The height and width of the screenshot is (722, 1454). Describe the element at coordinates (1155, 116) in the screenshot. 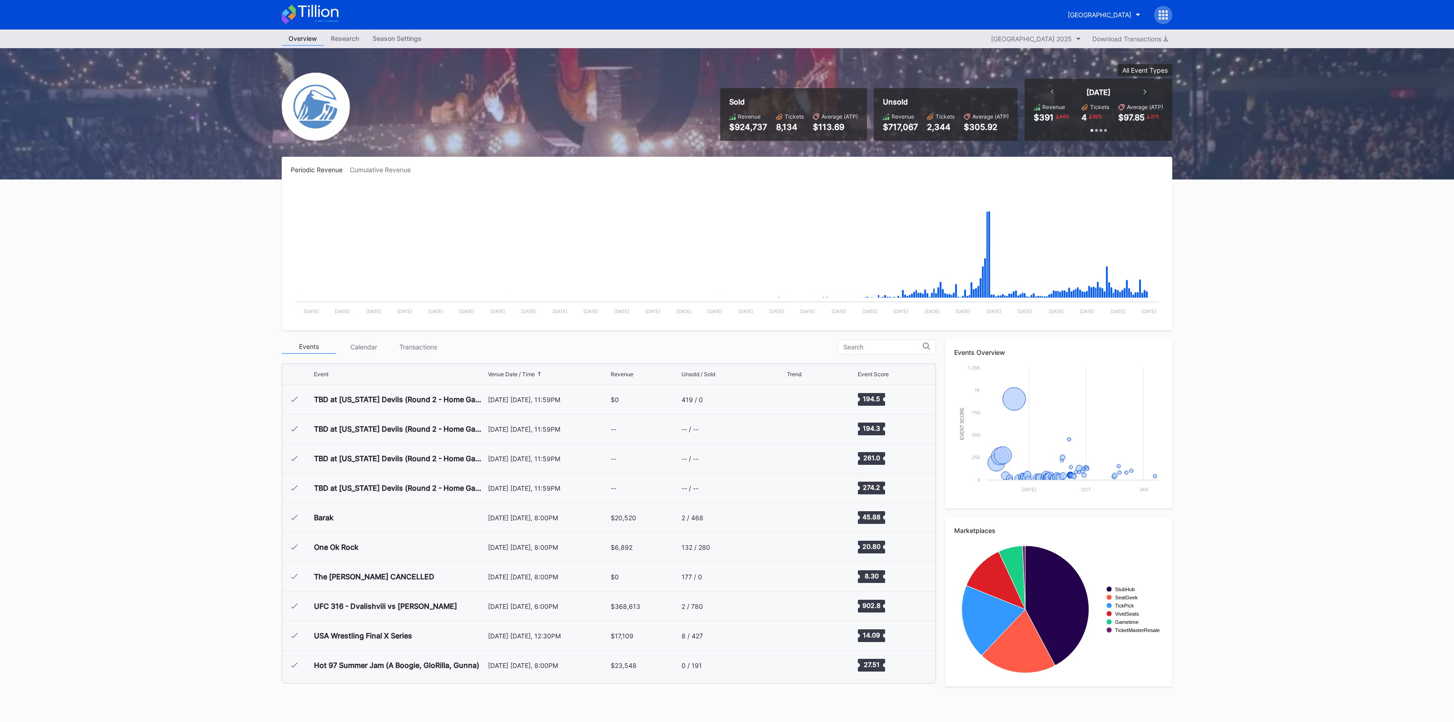

I see `div: 21 %` at that location.